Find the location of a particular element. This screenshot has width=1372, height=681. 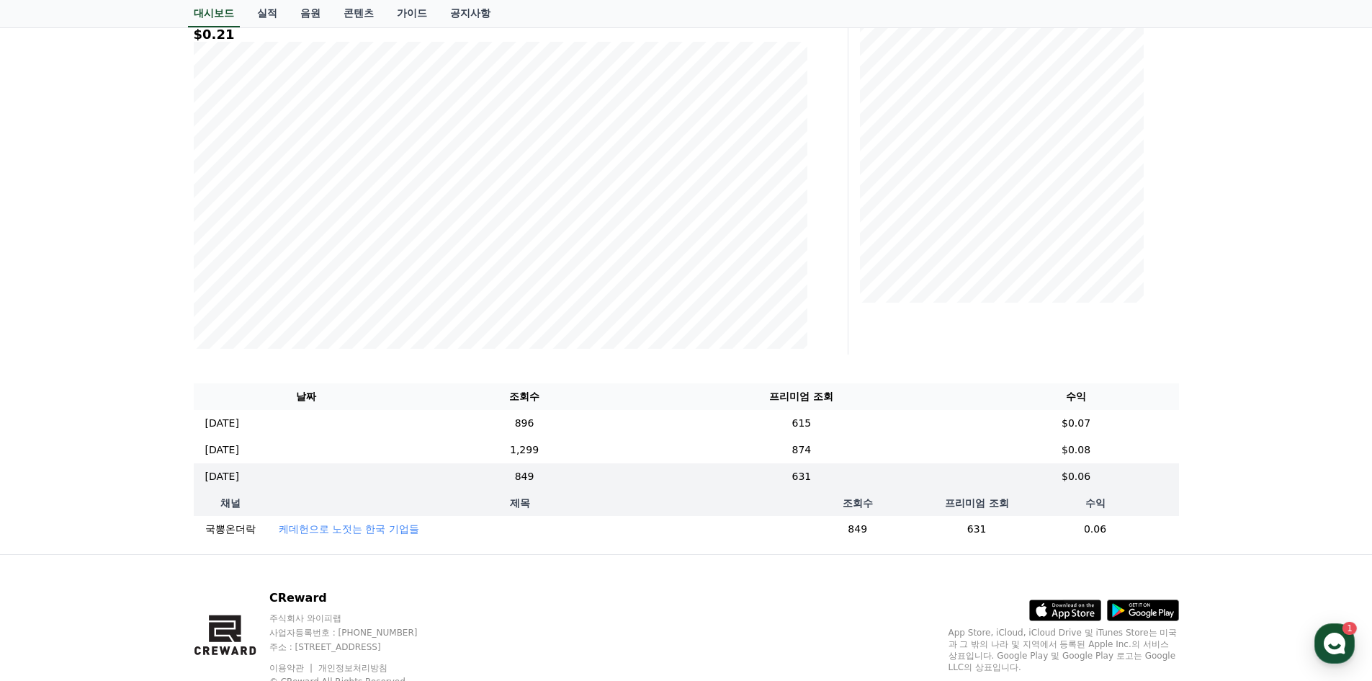

th: 날짜 is located at coordinates (306, 396).